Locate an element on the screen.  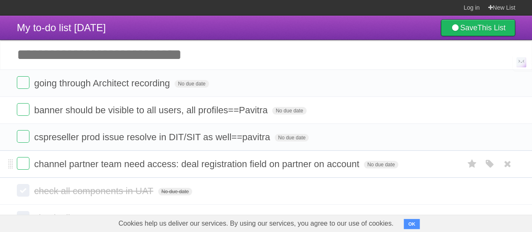
b: This List is located at coordinates (491, 28).